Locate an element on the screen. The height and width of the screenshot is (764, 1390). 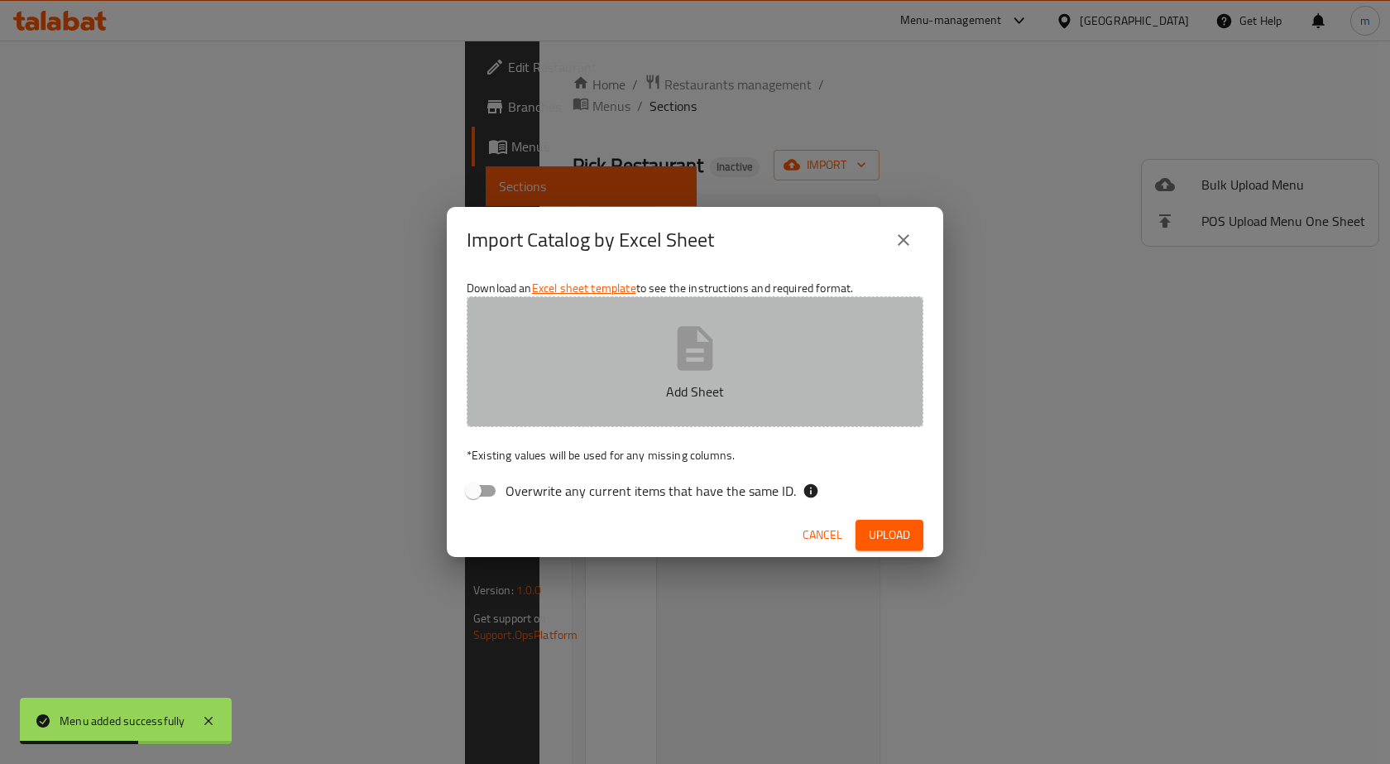
button: close is located at coordinates (904, 240).